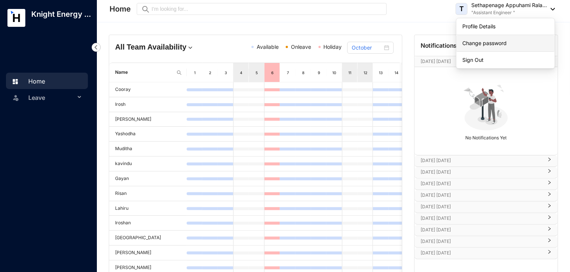 The width and height of the screenshot is (570, 272). Describe the element at coordinates (61, 14) in the screenshot. I see `p: Knight Energy ...` at that location.